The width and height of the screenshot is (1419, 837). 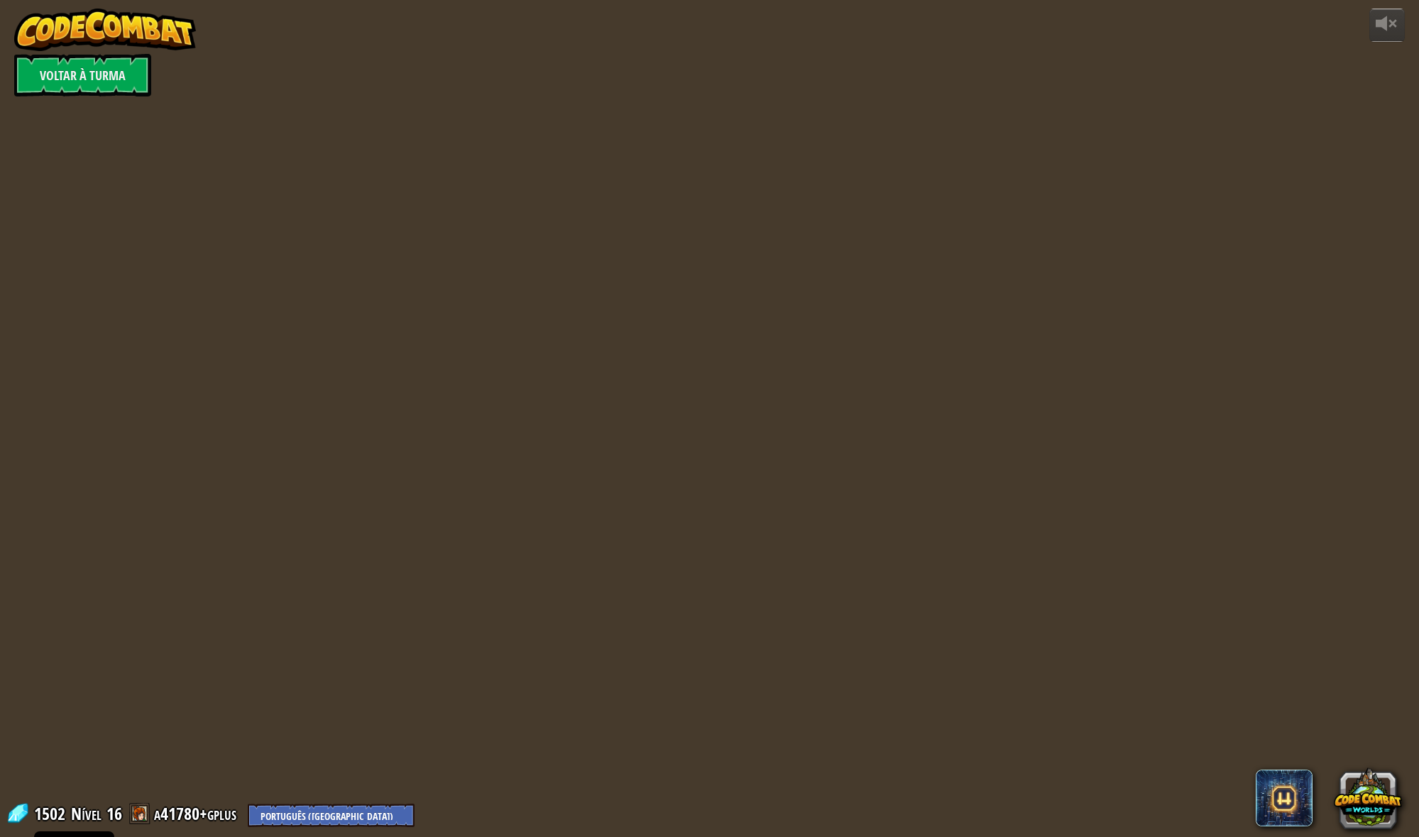 I want to click on button: Ajustar volume, so click(x=1387, y=25).